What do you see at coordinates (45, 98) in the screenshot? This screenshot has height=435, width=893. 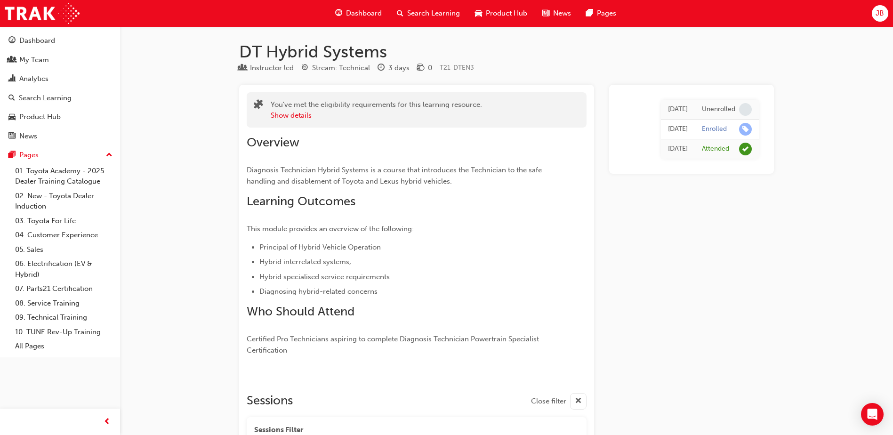 I see `div: Search Learning` at bounding box center [45, 98].